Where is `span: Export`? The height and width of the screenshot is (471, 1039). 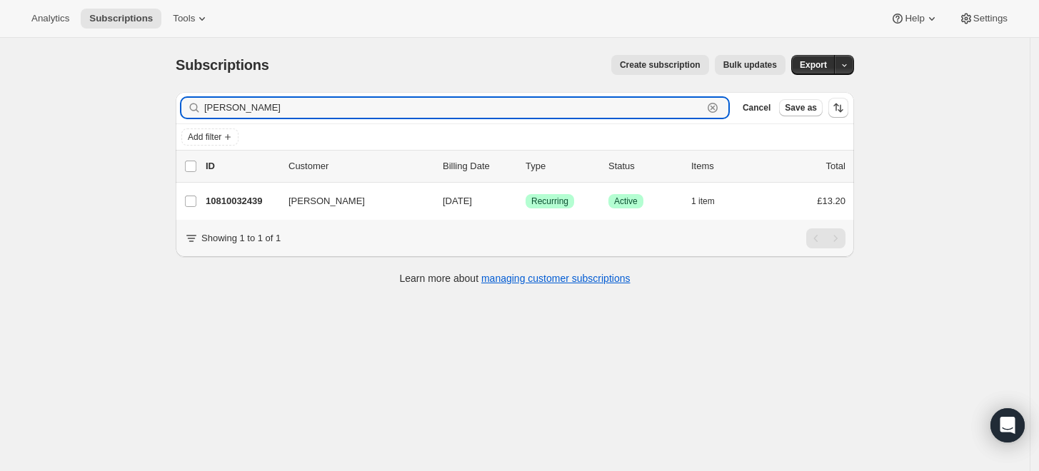
span: Export is located at coordinates (814, 65).